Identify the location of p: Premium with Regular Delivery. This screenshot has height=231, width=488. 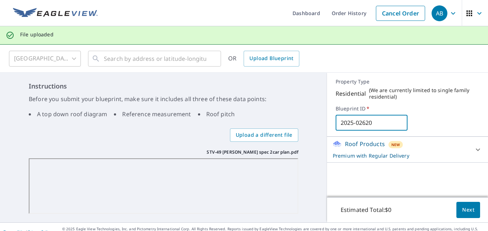
(401, 155).